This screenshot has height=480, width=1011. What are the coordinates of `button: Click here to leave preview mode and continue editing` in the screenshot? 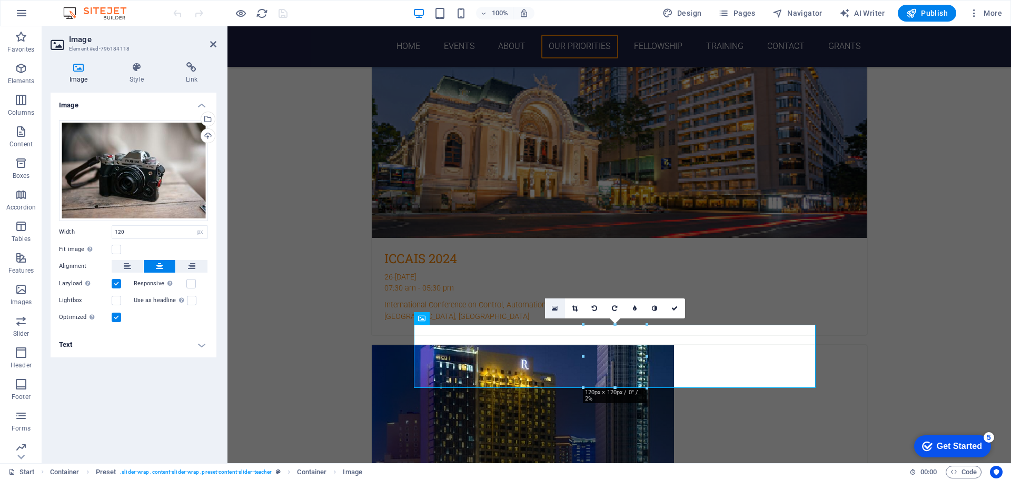 It's located at (241, 13).